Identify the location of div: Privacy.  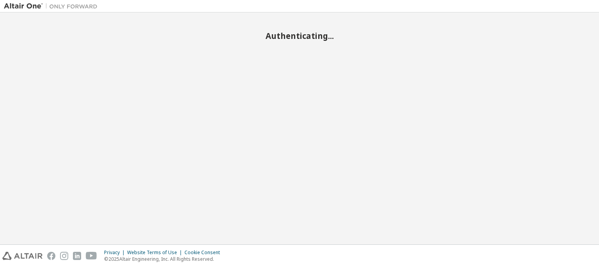
(115, 253).